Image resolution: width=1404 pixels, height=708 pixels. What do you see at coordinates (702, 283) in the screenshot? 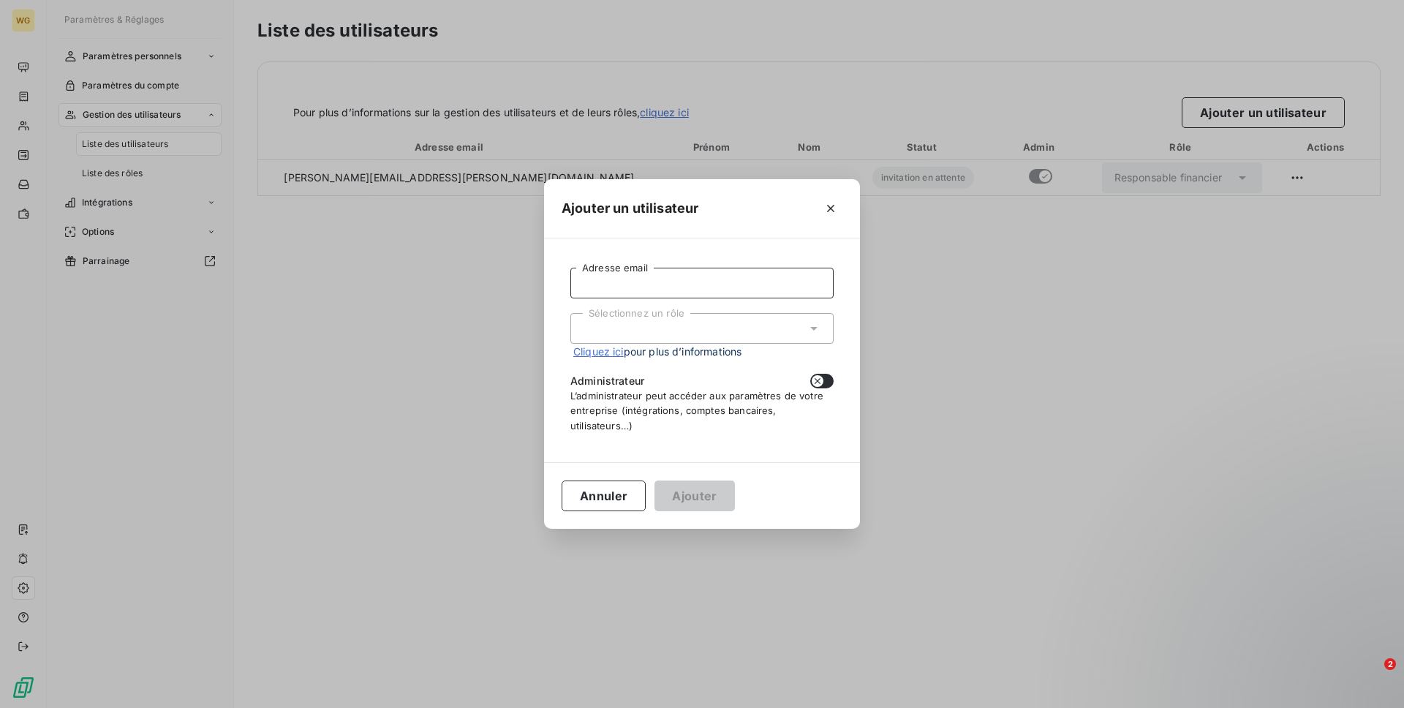
I see `input: placeholder` at bounding box center [702, 283].